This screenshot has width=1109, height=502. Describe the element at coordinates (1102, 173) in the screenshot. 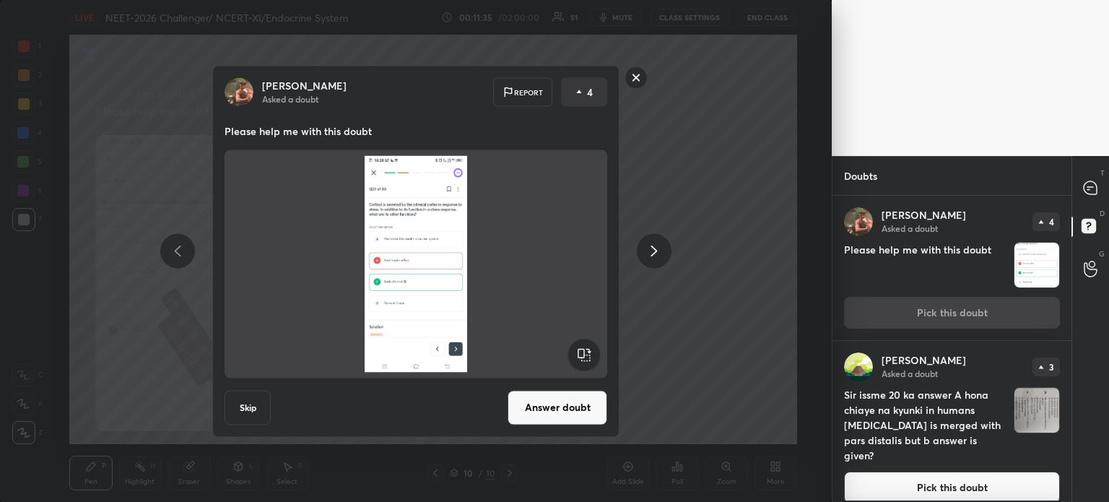

I see `p: T` at that location.